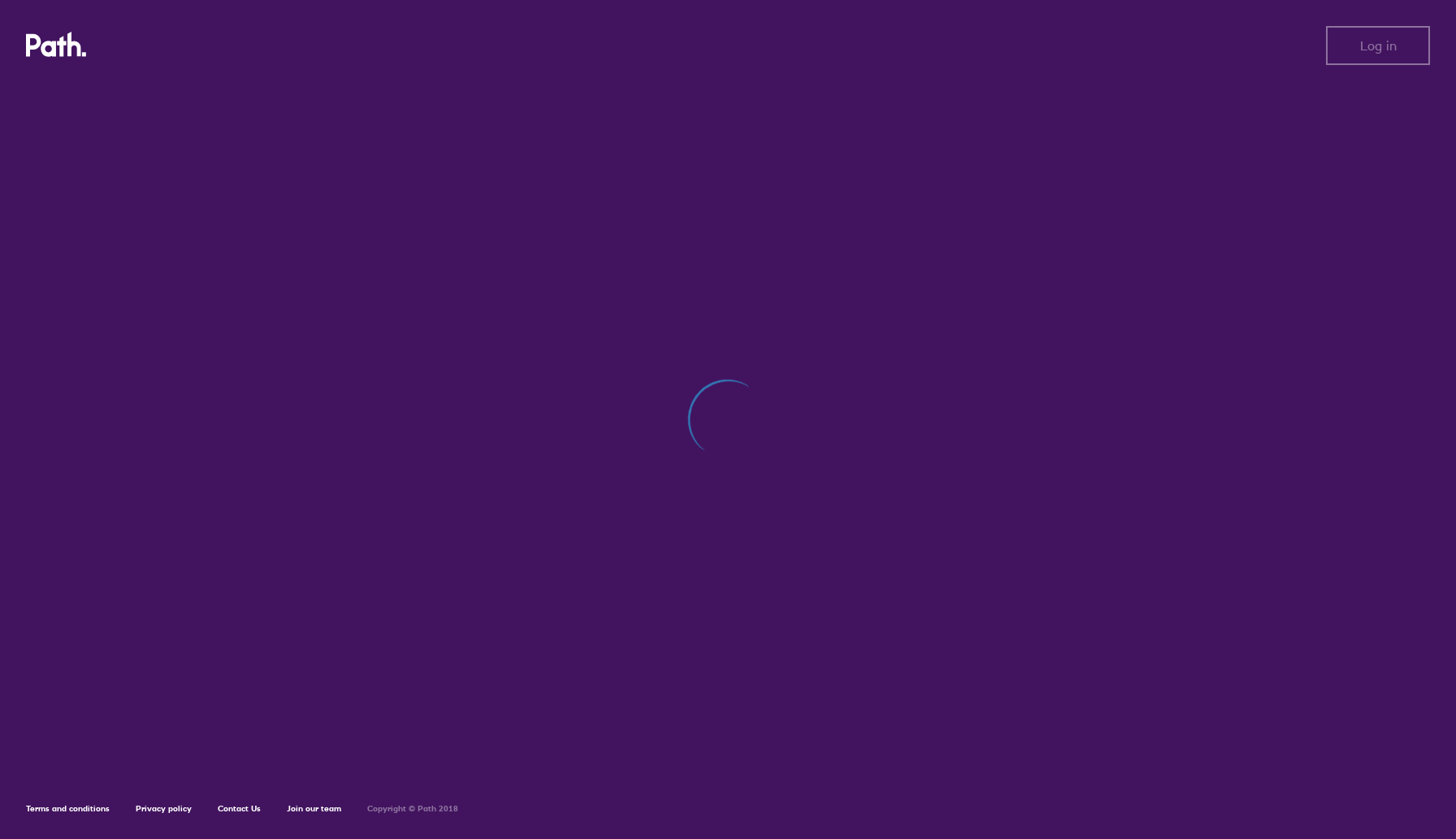  What do you see at coordinates (1378, 46) in the screenshot?
I see `button: Log in` at bounding box center [1378, 46].